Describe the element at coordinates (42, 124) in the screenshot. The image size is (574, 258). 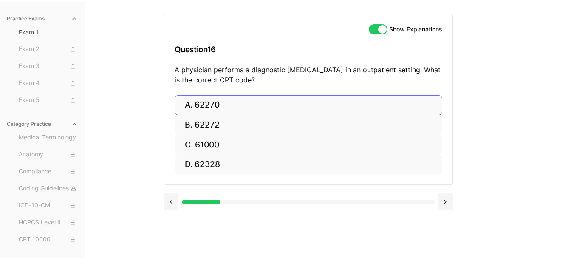
I see `button: Category Practice` at that location.